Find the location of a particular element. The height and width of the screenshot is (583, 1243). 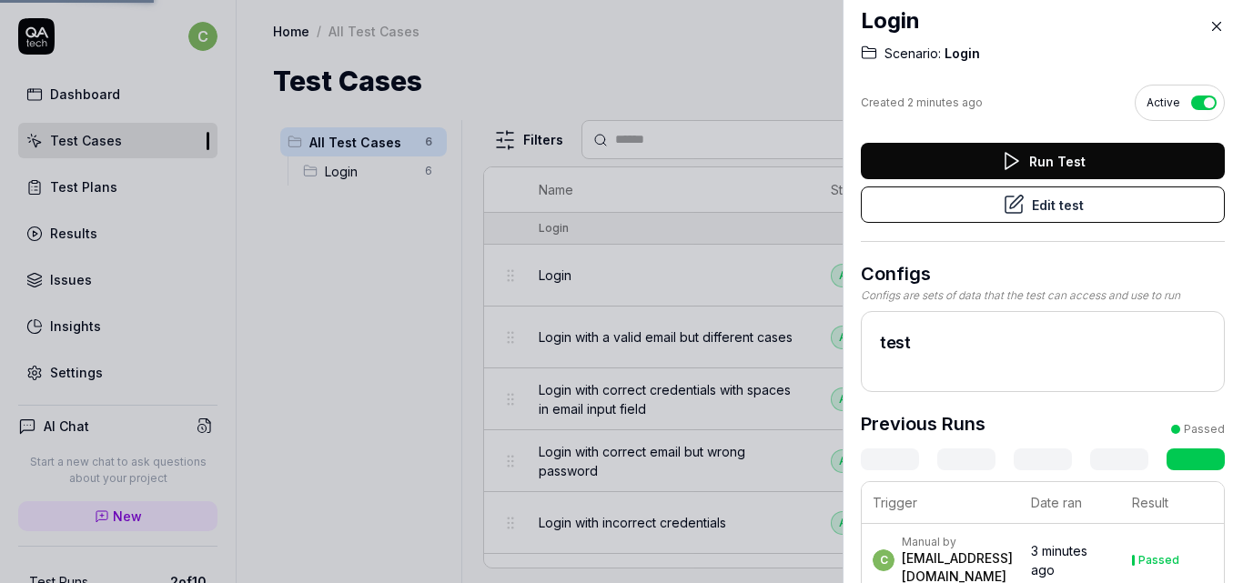

span: Active is located at coordinates (1163, 103).